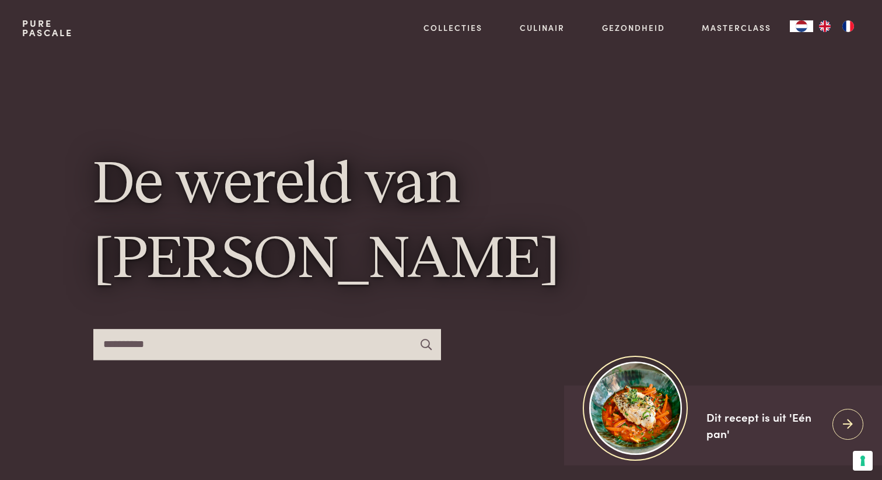 Image resolution: width=882 pixels, height=480 pixels. Describe the element at coordinates (47, 28) in the screenshot. I see `a: PurePascale` at that location.